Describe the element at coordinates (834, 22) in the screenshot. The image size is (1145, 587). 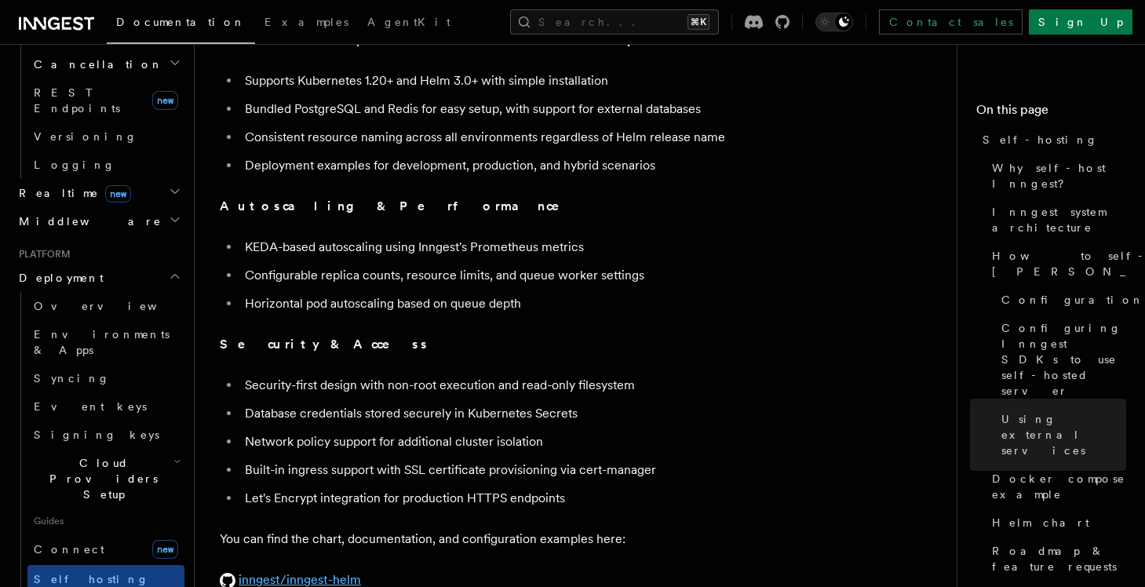
I see `button: Toggle dark mode` at that location.